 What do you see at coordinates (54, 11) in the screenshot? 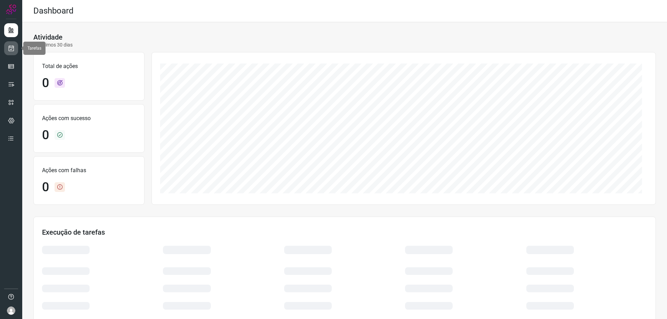
I see `h2: Dashboard` at bounding box center [54, 11].